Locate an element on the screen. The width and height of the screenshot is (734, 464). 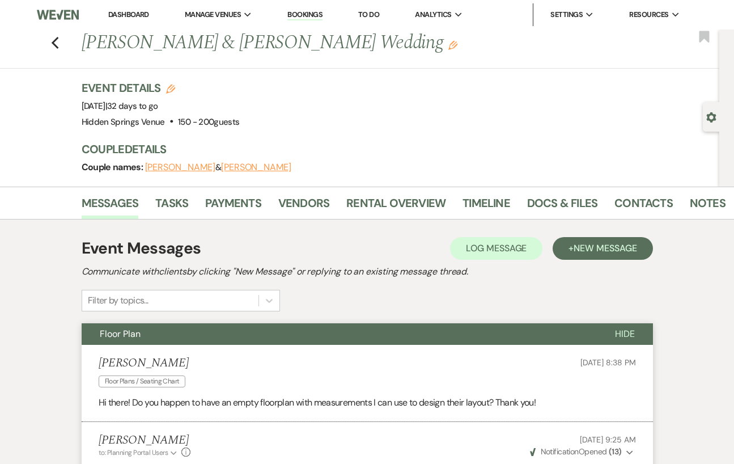
p: Hi there! Do you happen to have an empty floorplan with measurements I can use to design their la... is located at coordinates (367, 402).